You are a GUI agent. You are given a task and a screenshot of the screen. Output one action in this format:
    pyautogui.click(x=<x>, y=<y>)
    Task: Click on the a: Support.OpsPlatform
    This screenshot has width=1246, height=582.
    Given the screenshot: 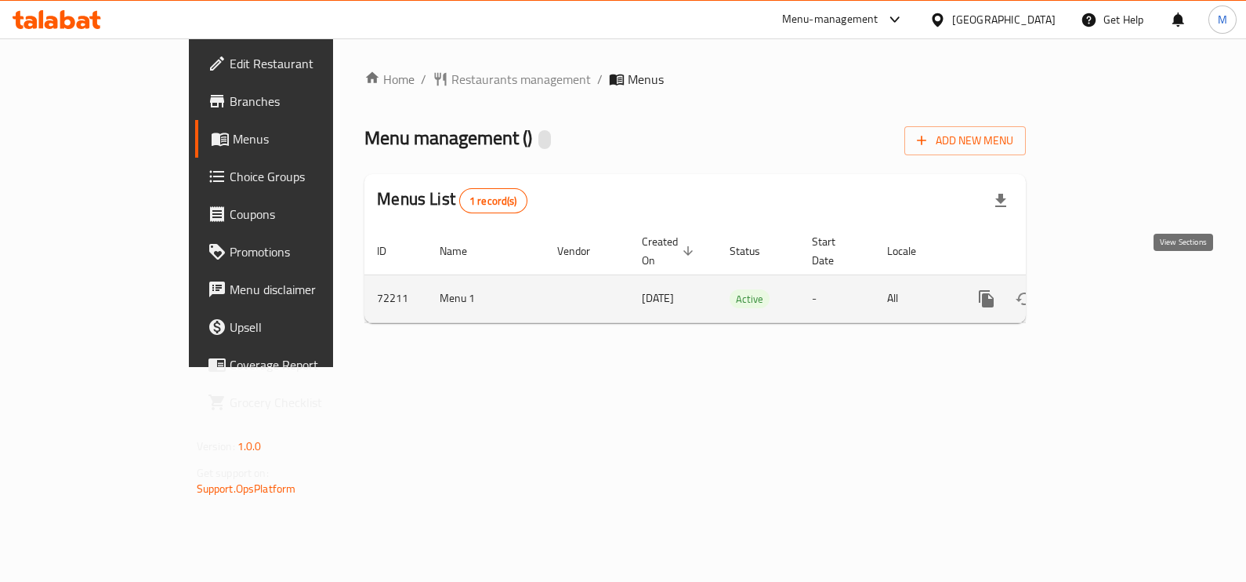 What is the action you would take?
    pyautogui.click(x=246, y=488)
    